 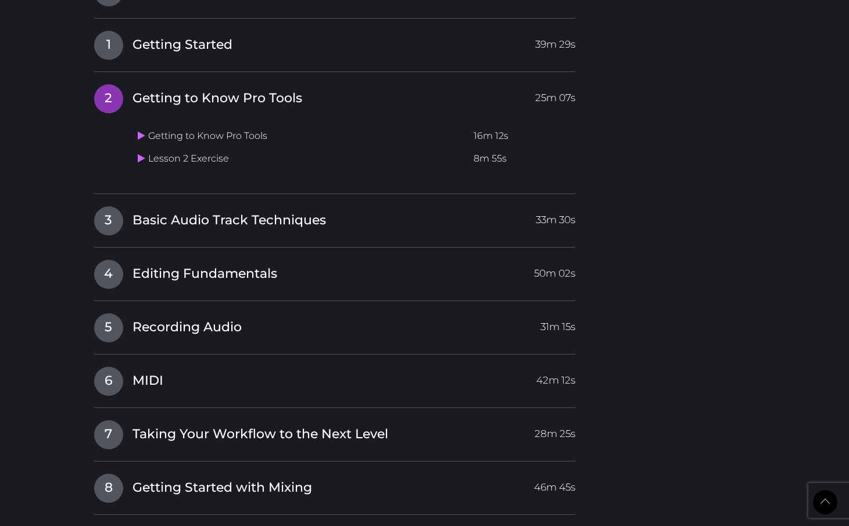 What do you see at coordinates (229, 220) in the screenshot?
I see `span: Basic Audio Track Techniques` at bounding box center [229, 220].